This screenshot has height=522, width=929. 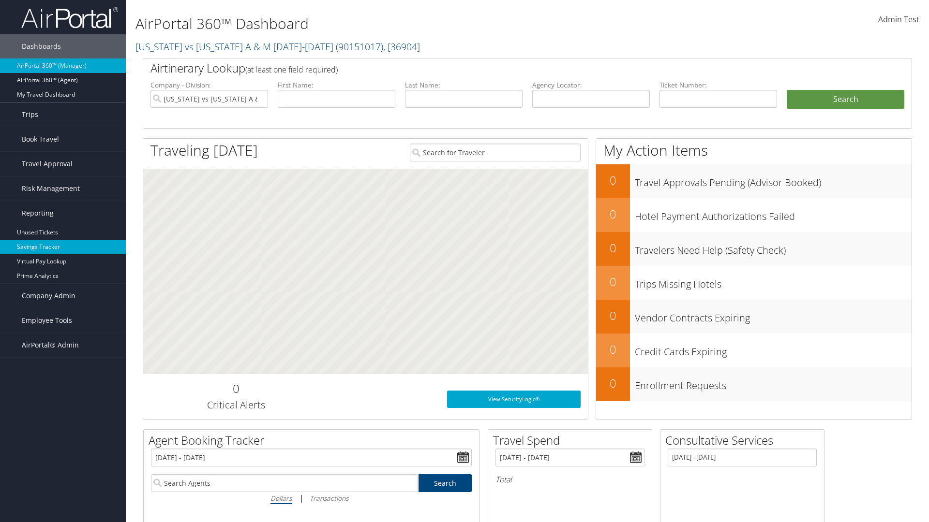 I want to click on h6: Total, so click(x=570, y=480).